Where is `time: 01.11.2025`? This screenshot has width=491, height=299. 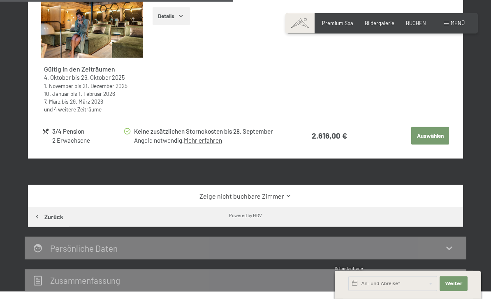 time: 01.11.2025 is located at coordinates (58, 86).